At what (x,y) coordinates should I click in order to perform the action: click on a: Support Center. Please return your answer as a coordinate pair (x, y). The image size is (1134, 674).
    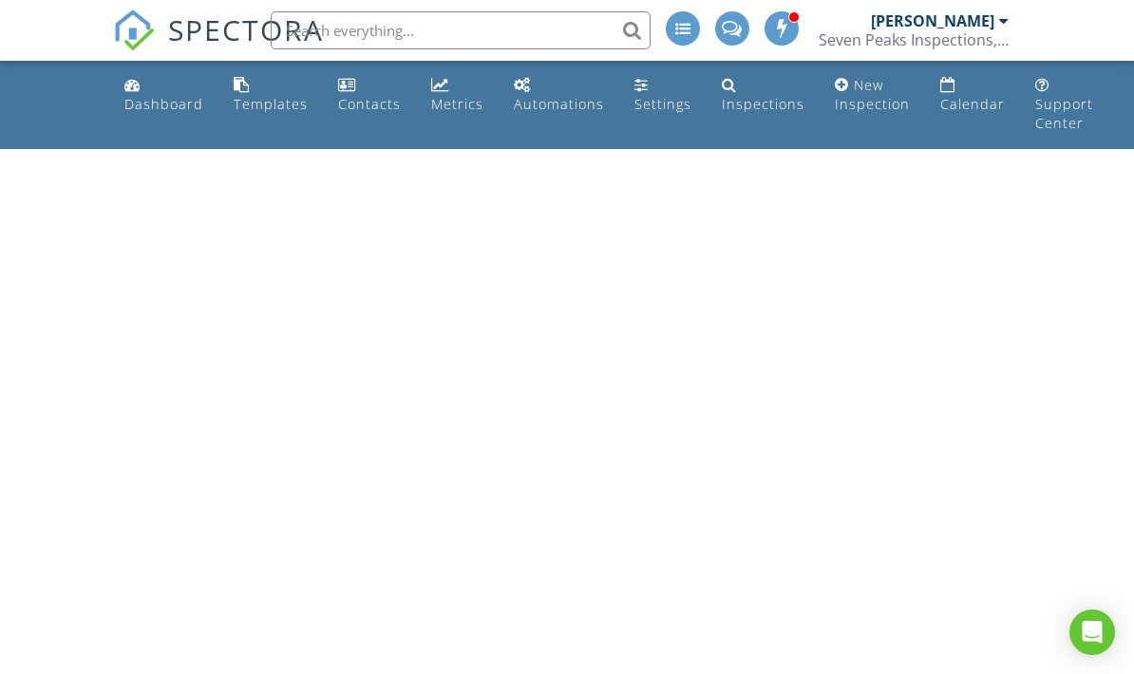
    Looking at the image, I should click on (1064, 104).